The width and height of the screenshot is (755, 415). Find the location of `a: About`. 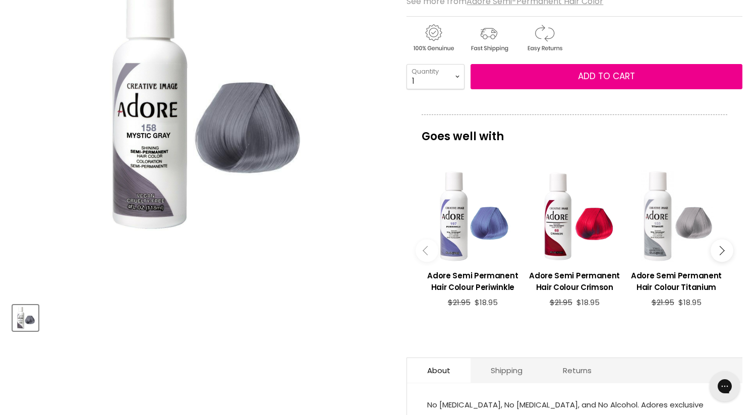

a: About is located at coordinates (439, 370).